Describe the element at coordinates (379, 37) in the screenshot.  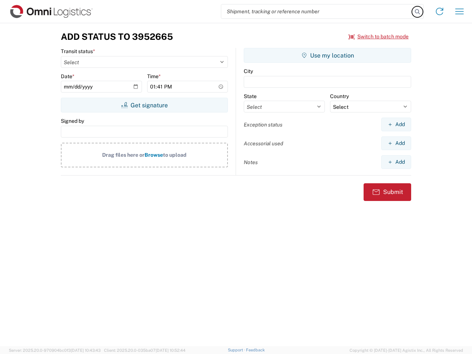
I see `button: Switch to batch mode` at that location.